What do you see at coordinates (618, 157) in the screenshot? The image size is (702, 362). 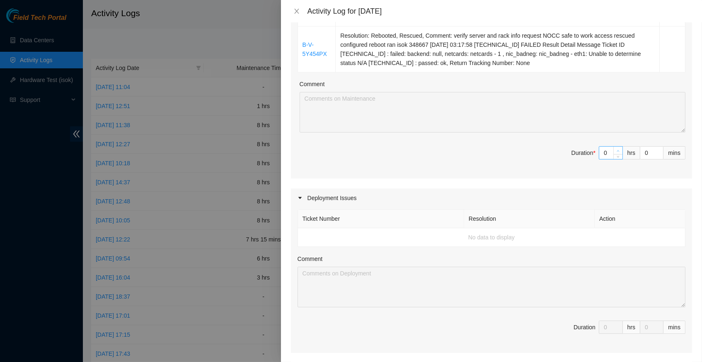 I see `span: down` at bounding box center [618, 157].